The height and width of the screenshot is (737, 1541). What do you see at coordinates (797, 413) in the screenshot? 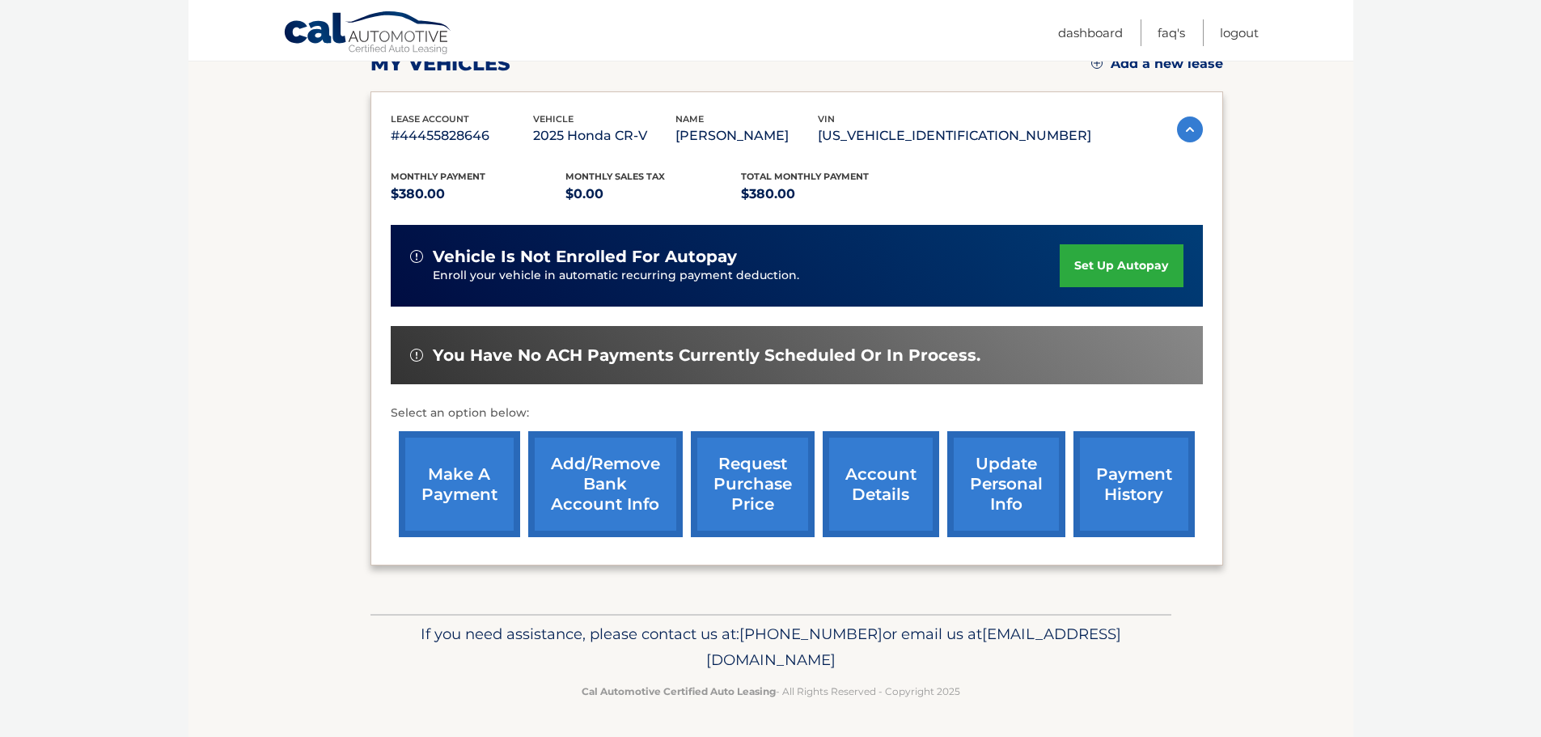
I see `p: Select an option below:` at bounding box center [797, 413].